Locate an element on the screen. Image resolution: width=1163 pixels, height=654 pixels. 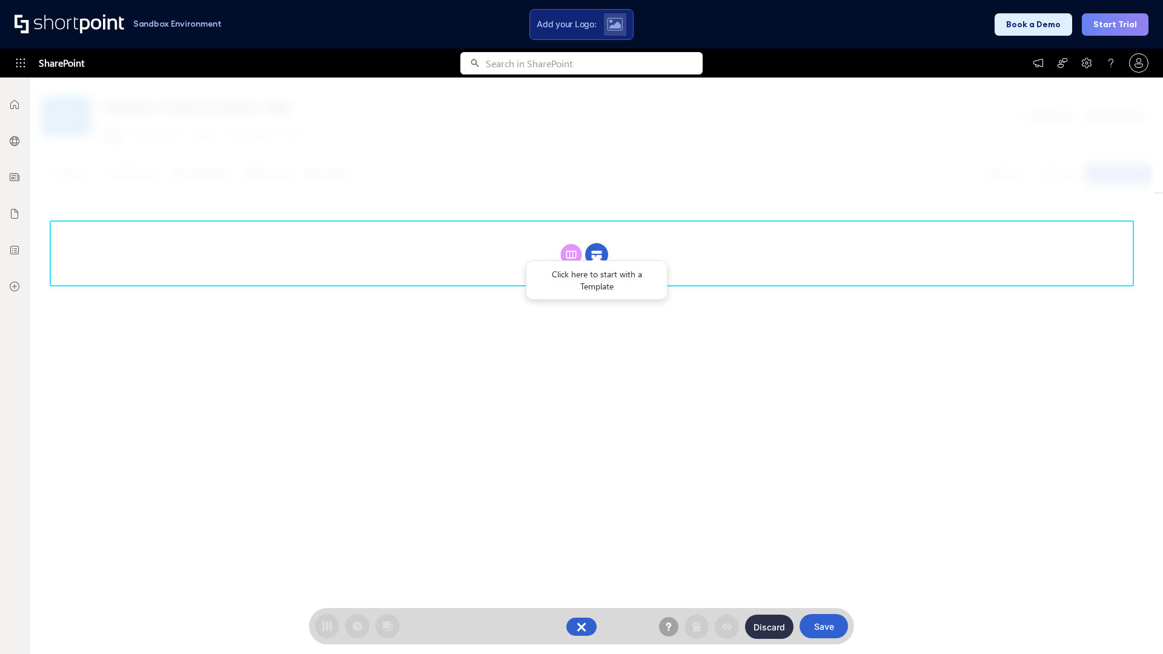
h1: Sandbox Environment is located at coordinates (177, 24).